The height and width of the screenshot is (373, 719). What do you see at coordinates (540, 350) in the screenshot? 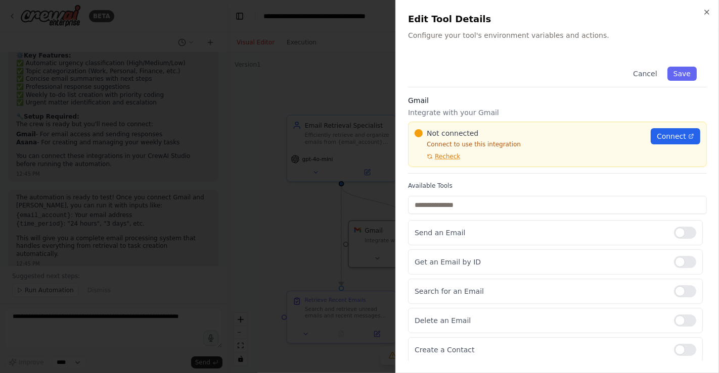
I see `p: Create a Contact` at bounding box center [540, 350].